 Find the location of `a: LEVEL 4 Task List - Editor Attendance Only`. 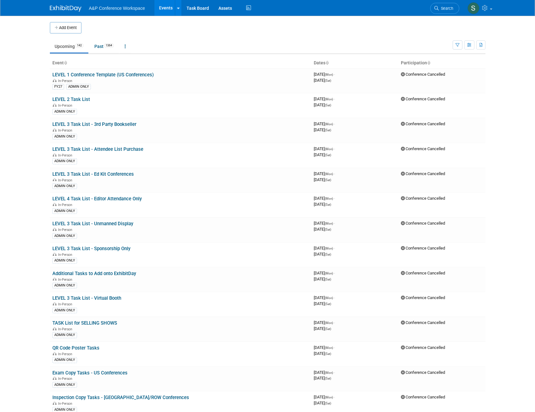

a: LEVEL 4 Task List - Editor Attendance Only is located at coordinates (97, 199).